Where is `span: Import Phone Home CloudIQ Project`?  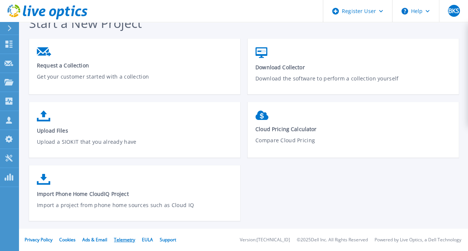 span: Import Phone Home CloudIQ Project is located at coordinates (135, 193).